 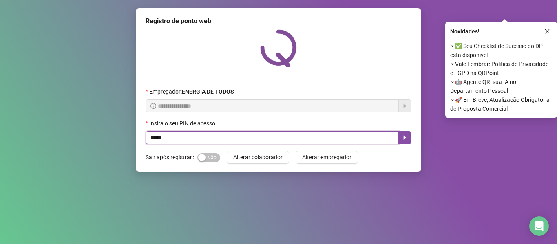 What do you see at coordinates (405, 138) in the screenshot?
I see `span: caret-right` at bounding box center [405, 138].